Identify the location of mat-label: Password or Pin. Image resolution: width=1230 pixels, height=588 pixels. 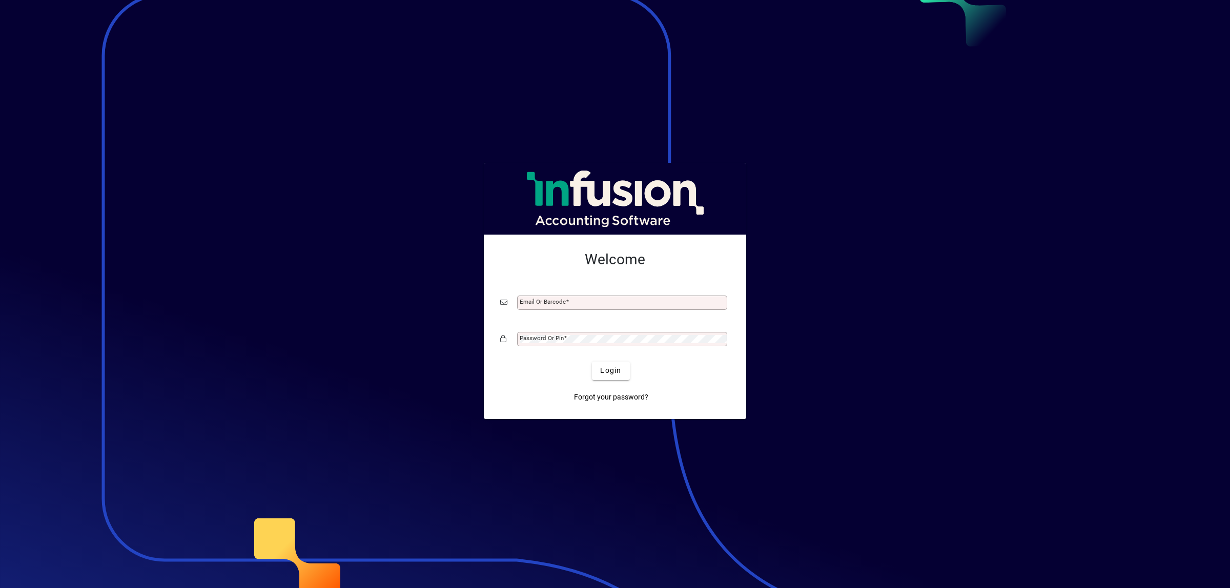
(542, 338).